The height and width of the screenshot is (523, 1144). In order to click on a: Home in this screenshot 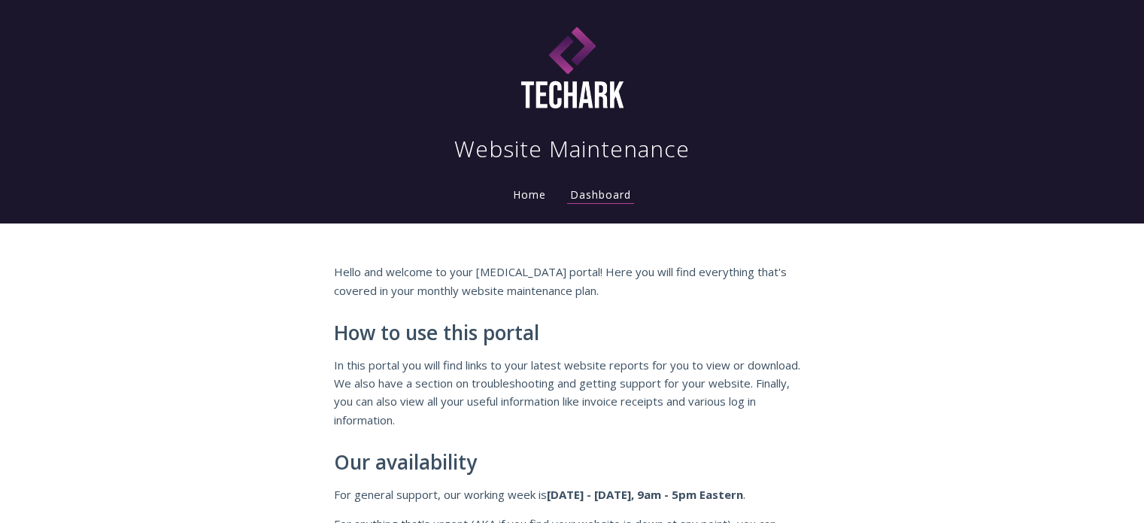, I will do `click(530, 194)`.